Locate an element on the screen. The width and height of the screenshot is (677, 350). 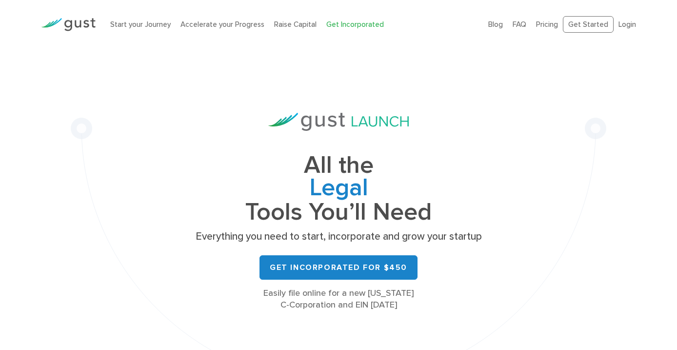
a: Start your Journey is located at coordinates (140, 24).